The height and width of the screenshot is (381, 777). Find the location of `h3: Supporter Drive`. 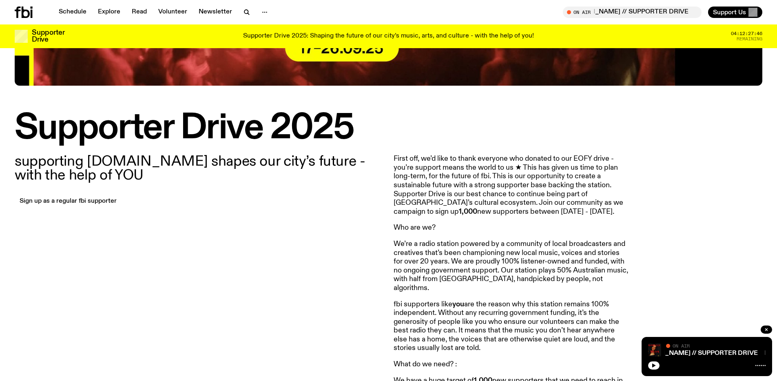

h3: Supporter Drive is located at coordinates (48, 36).